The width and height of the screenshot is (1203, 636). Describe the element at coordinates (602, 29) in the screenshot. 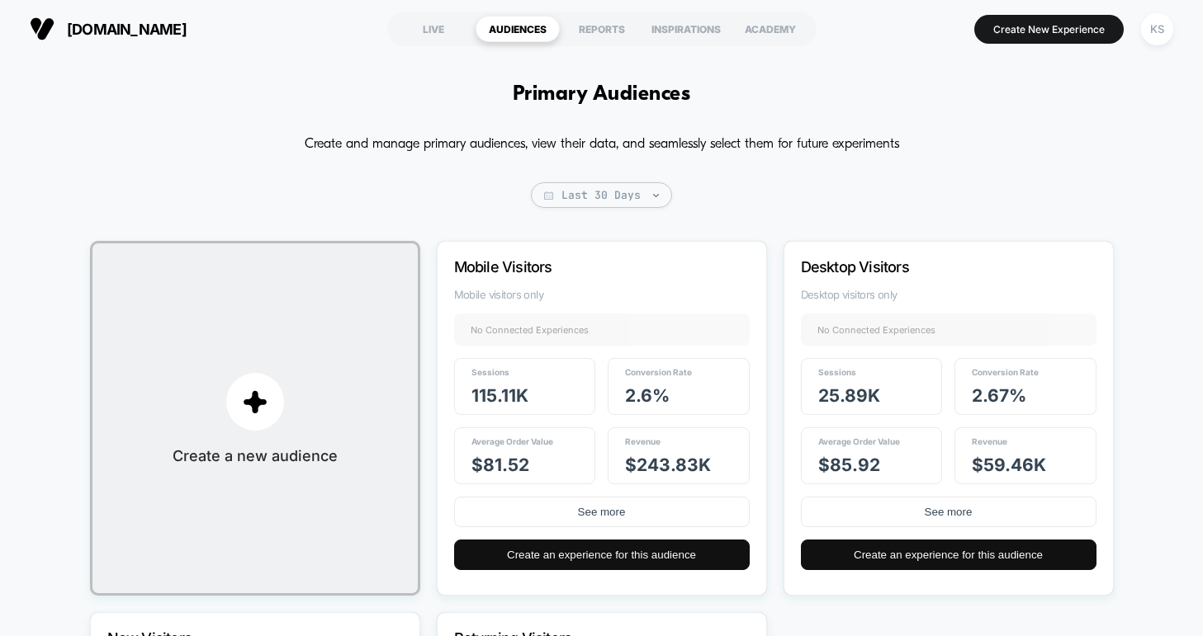

I see `div: REPORTS` at that location.